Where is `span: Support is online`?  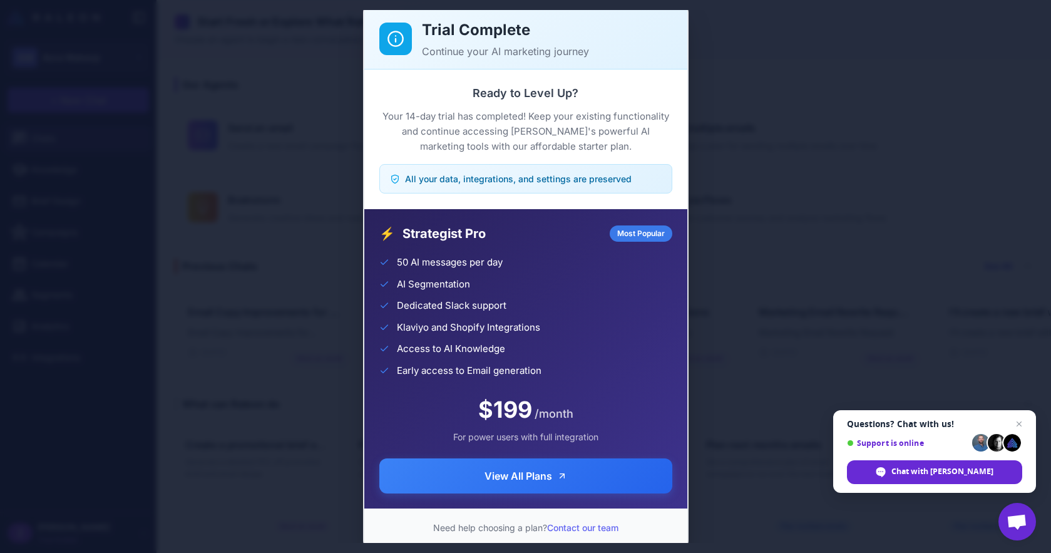 span: Support is online is located at coordinates (907, 442).